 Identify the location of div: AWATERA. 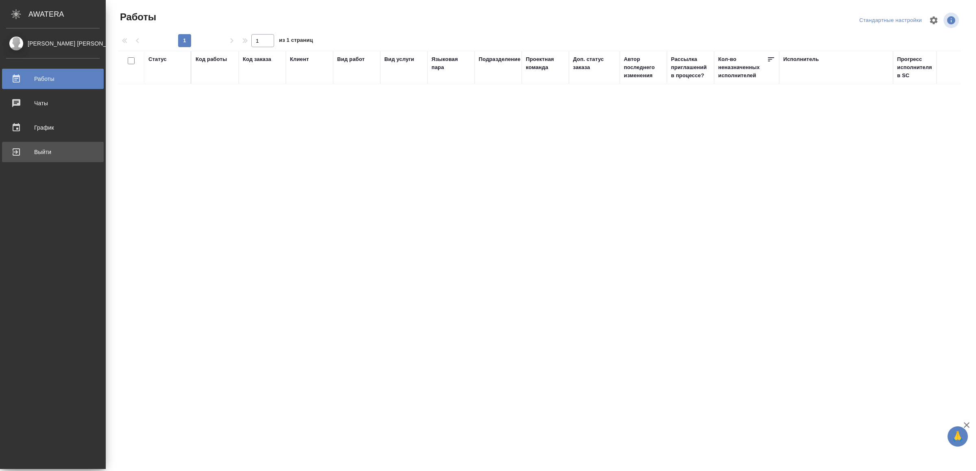
(67, 14).